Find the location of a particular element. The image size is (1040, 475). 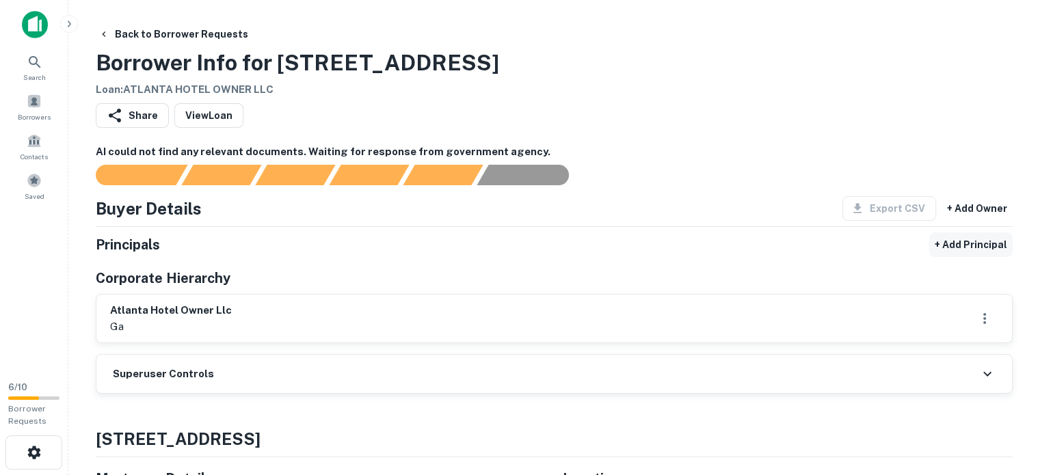

button: Back to Borrower Requests is located at coordinates (173, 34).